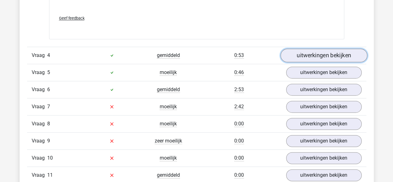 The height and width of the screenshot is (182, 393). Describe the element at coordinates (168, 141) in the screenshot. I see `span: zeer moeilijk` at that location.